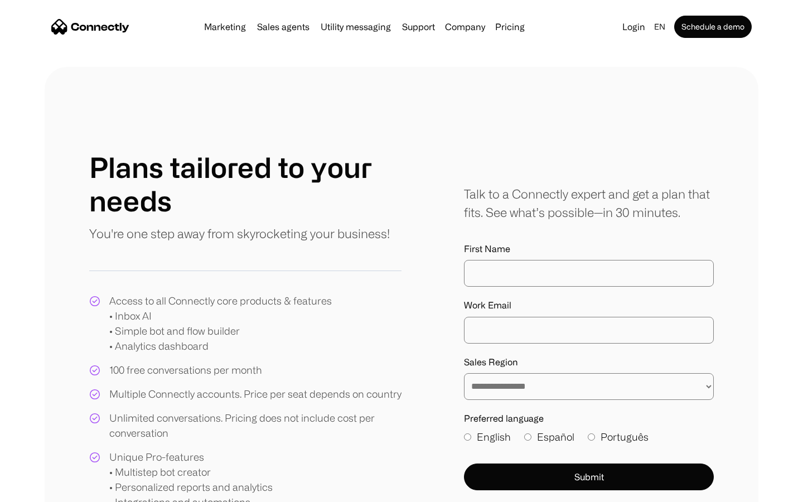 Image resolution: width=803 pixels, height=502 pixels. I want to click on label: Work Email, so click(589, 305).